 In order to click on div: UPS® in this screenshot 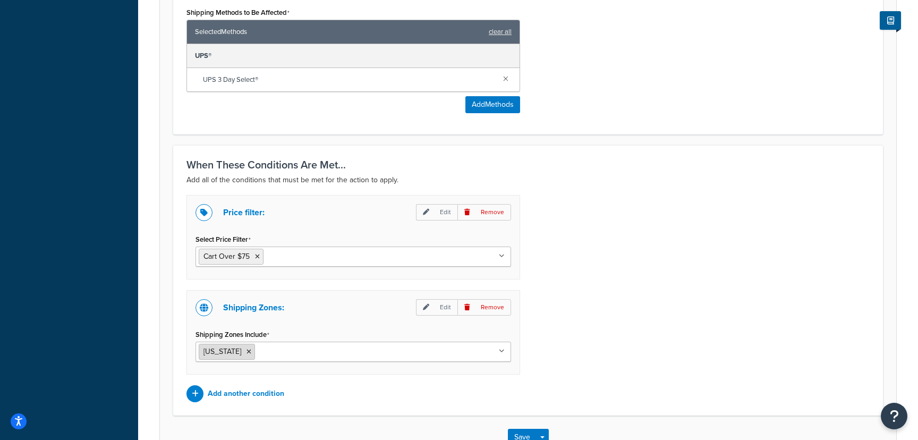, I will do `click(353, 56)`.